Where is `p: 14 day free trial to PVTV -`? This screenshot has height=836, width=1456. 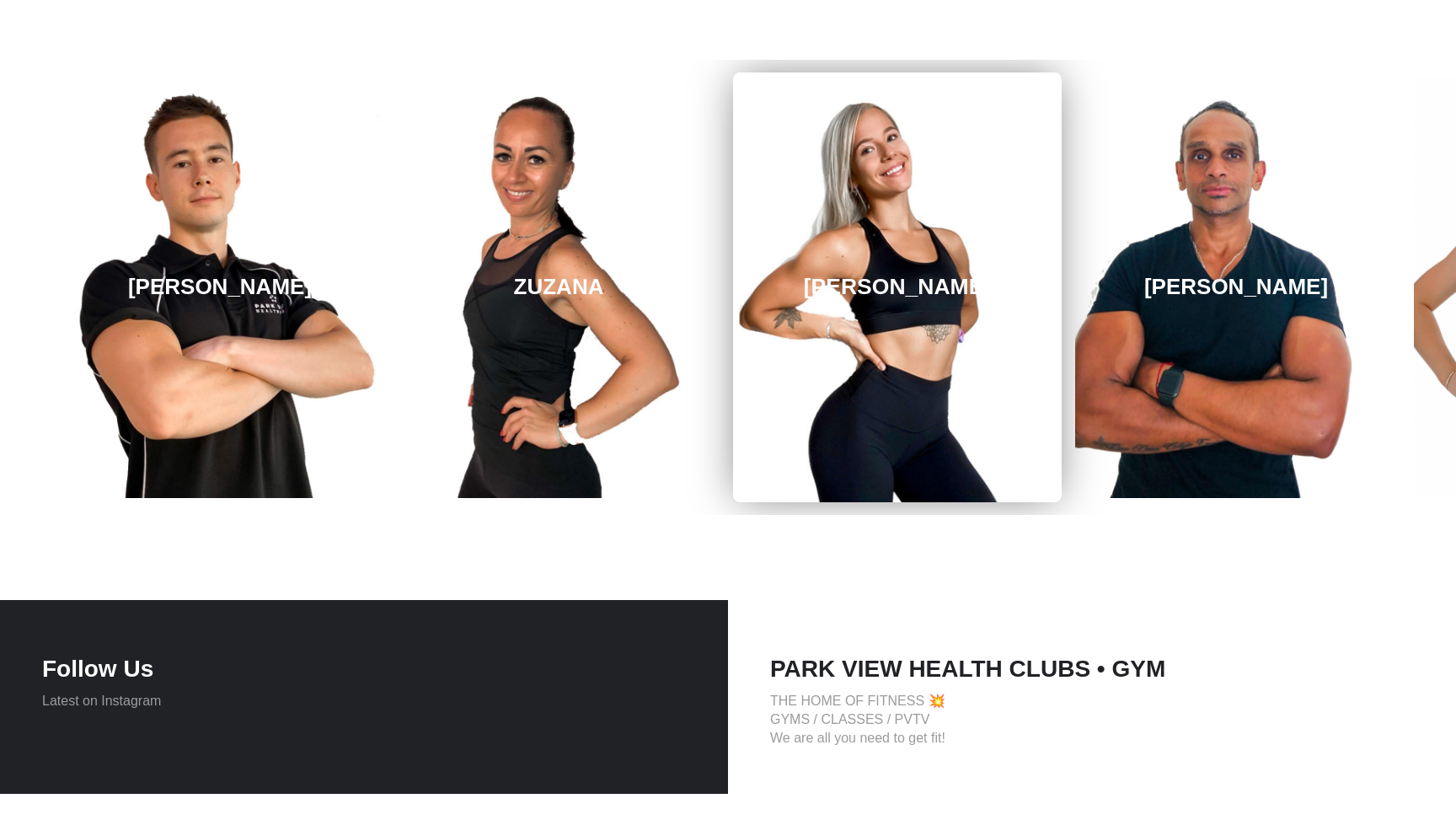
p: 14 day free trial to PVTV - is located at coordinates (728, 578).